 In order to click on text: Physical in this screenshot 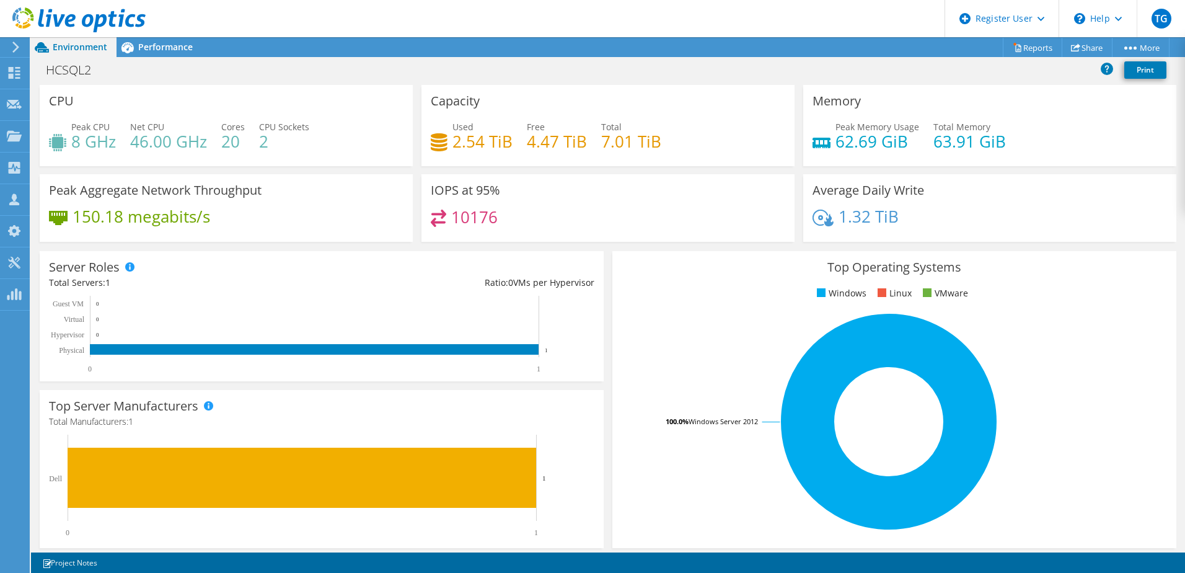, I will do `click(71, 350)`.